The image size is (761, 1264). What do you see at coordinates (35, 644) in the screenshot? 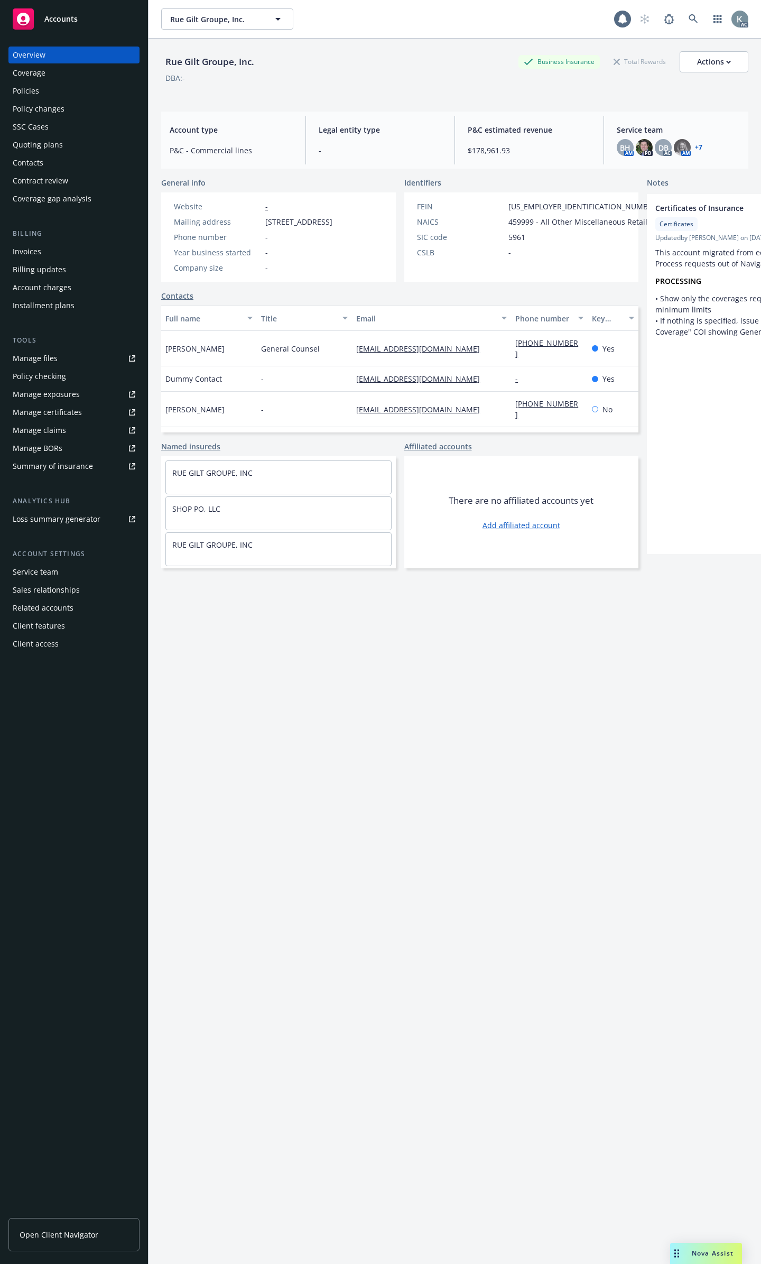
I see `div: Client access` at bounding box center [35, 644].